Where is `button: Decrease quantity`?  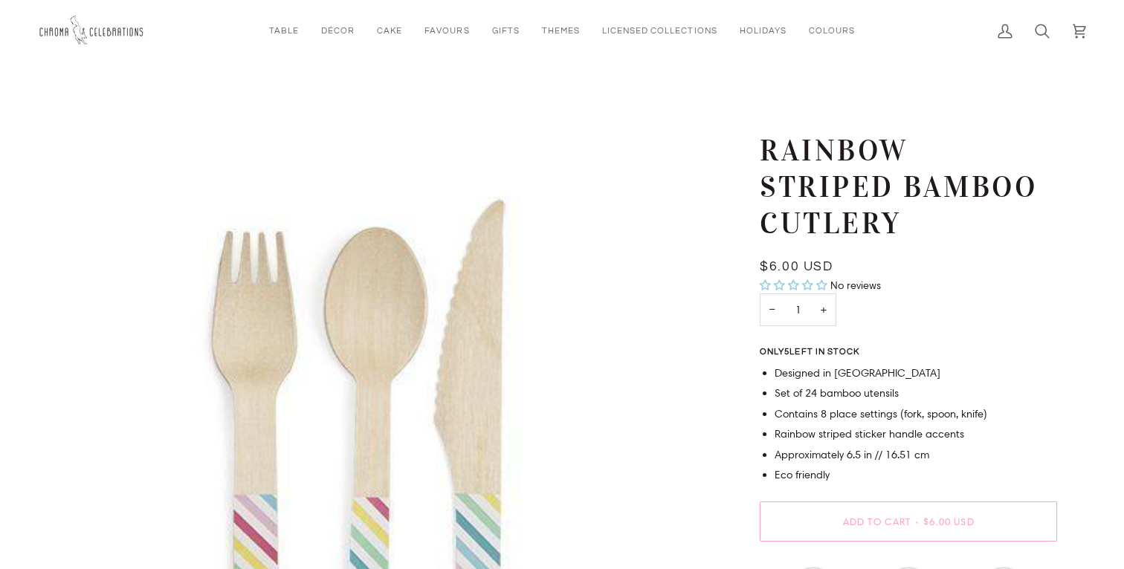
button: Decrease quantity is located at coordinates (772, 310).